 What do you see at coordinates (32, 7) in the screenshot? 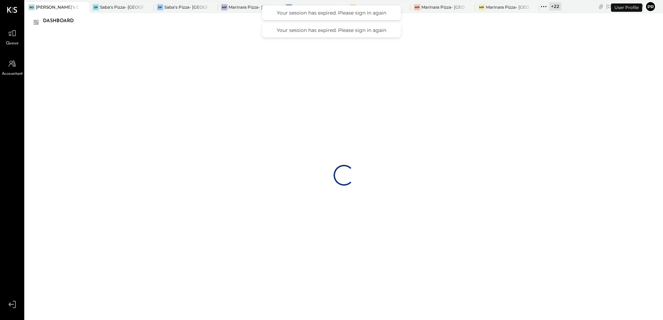
I see `div: BD` at bounding box center [32, 7].